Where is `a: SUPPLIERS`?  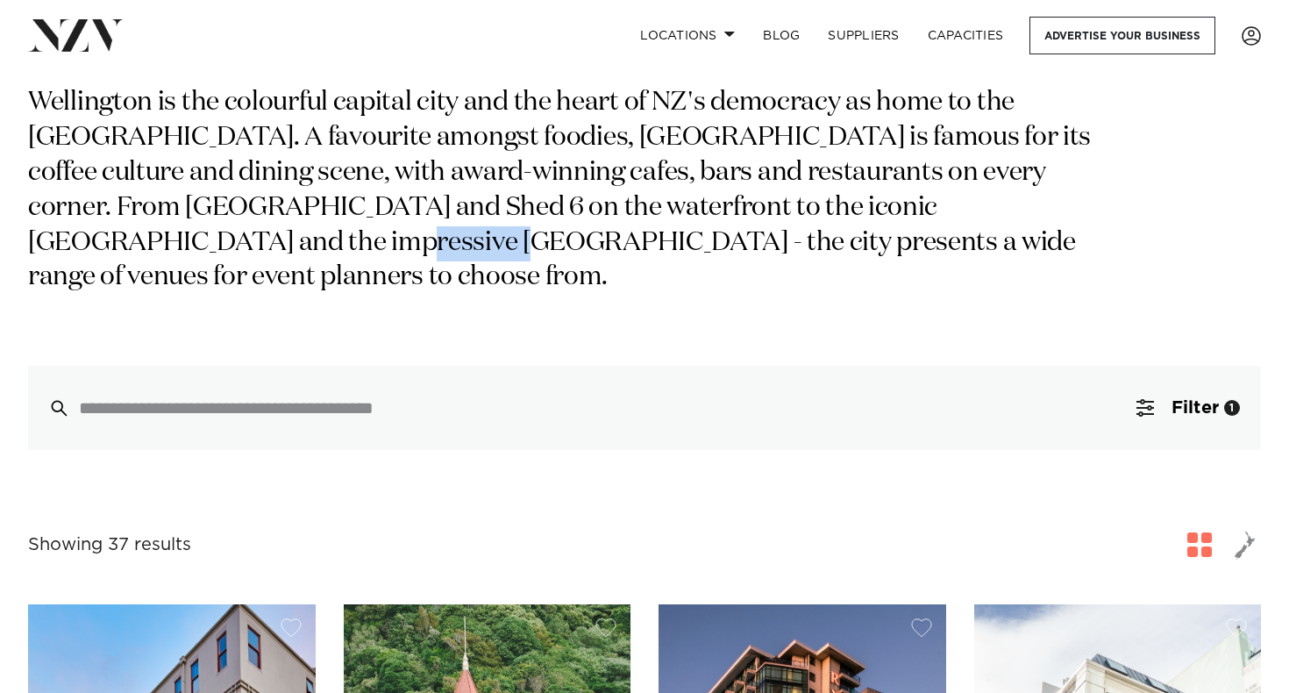
a: SUPPLIERS is located at coordinates (863, 35).